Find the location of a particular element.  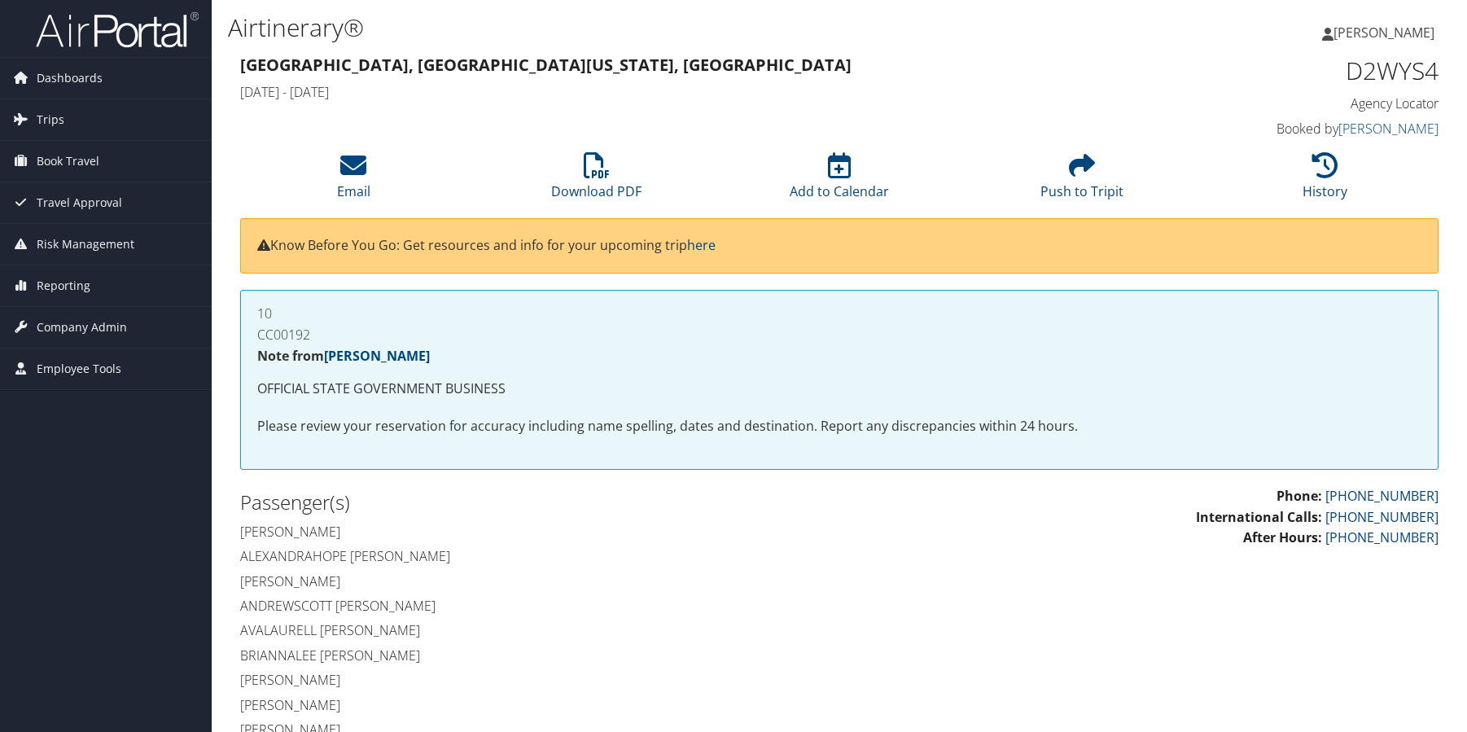

p: Know Before You Go: Get resources and info for your upcoming trip is located at coordinates (840, 246).